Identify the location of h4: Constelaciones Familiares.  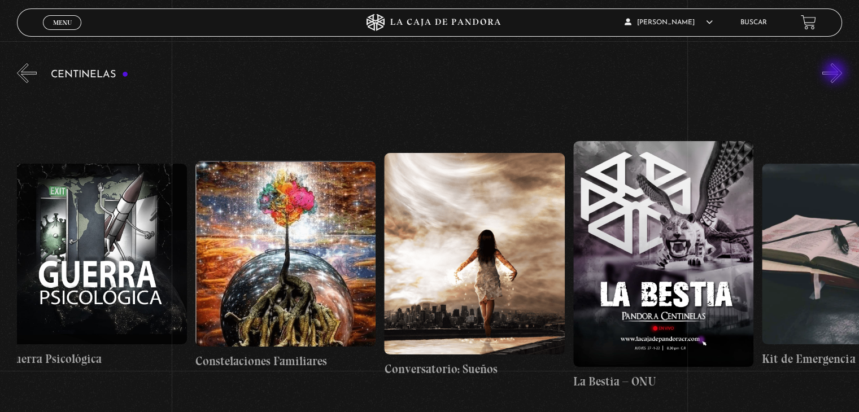
(285, 362).